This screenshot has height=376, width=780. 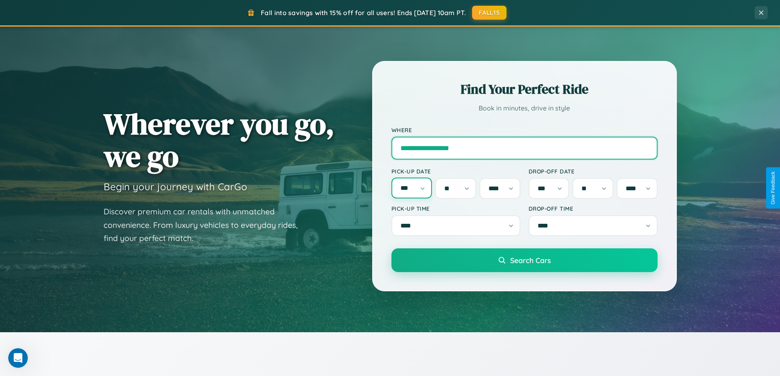 What do you see at coordinates (524, 108) in the screenshot?
I see `p: Book in minutes, drive in style` at bounding box center [524, 108].